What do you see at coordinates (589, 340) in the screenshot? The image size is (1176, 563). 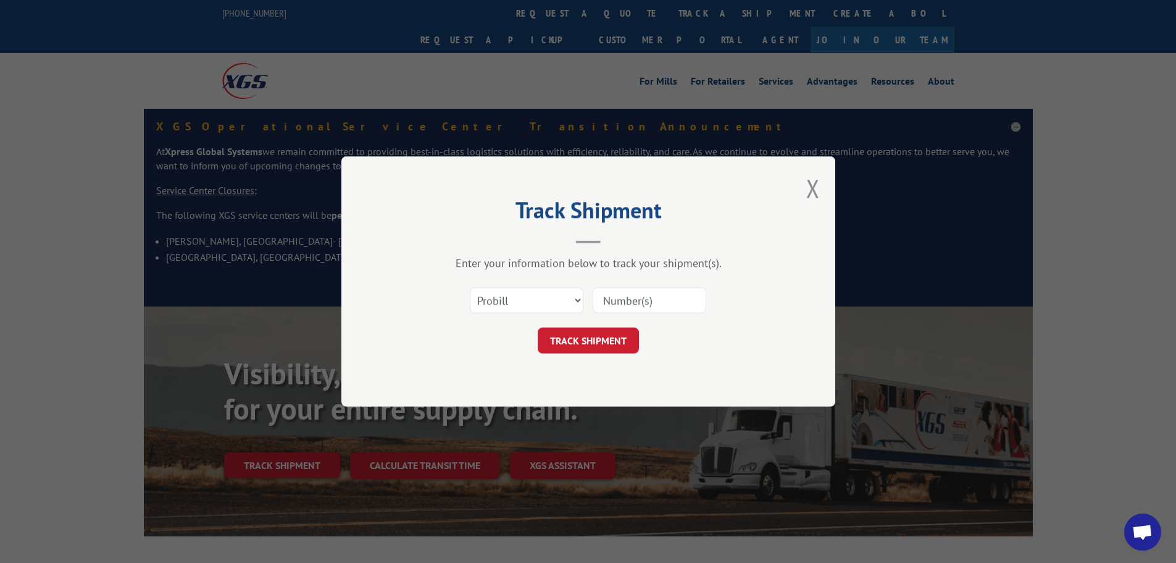 I see `button: TRACK SHIPMENT` at bounding box center [589, 340].